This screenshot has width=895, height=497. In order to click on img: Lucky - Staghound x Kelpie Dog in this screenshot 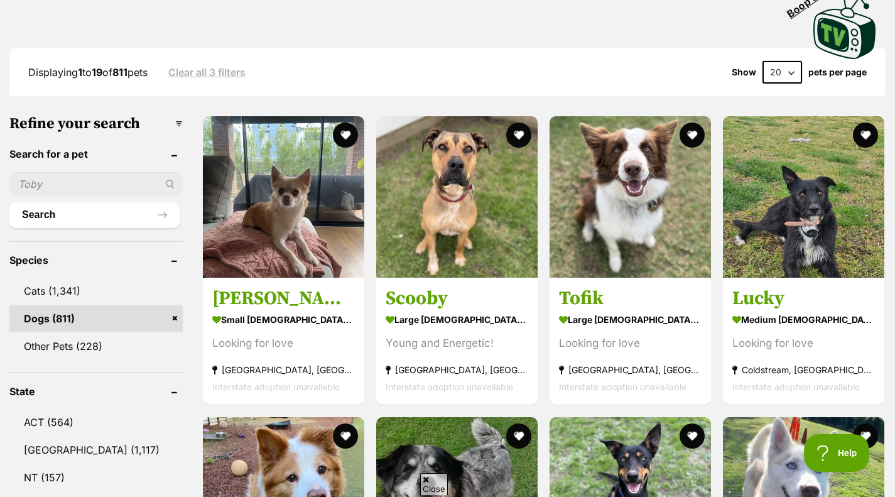, I will do `click(803, 196)`.